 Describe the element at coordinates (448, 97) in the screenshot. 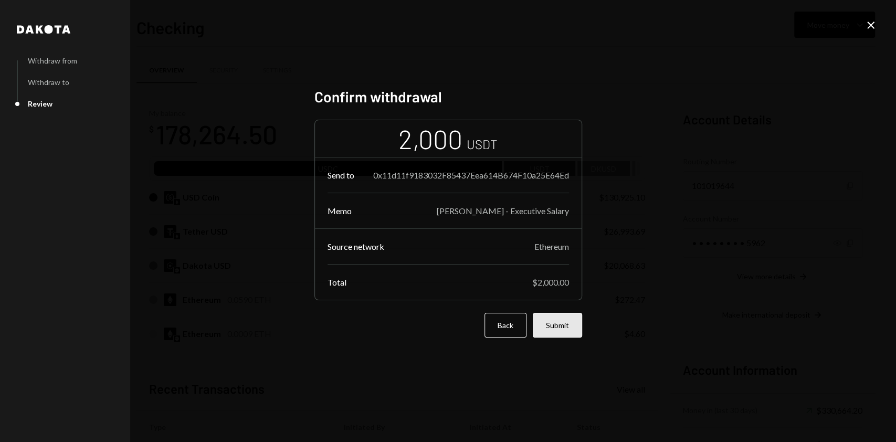

I see `h2: Confirm withdrawal` at that location.